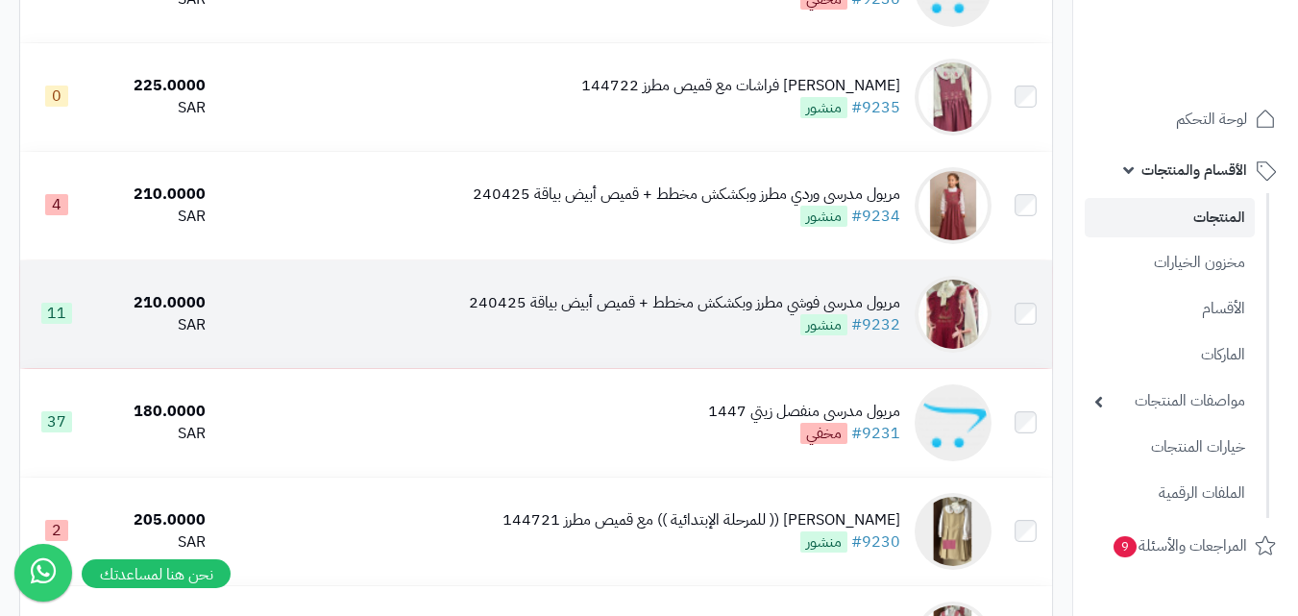  Describe the element at coordinates (1169, 262) in the screenshot. I see `a: مخزون الخيارات` at that location.